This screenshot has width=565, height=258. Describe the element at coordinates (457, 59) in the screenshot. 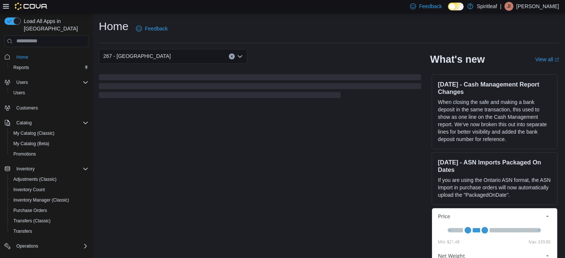

I see `h2: What's new` at that location.